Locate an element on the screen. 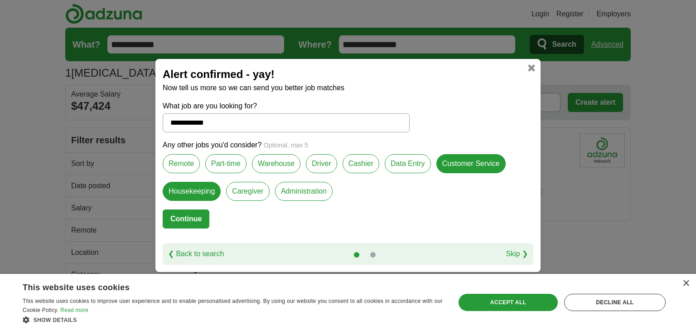 The height and width of the screenshot is (331, 696). label: Customer Service is located at coordinates (471, 164).